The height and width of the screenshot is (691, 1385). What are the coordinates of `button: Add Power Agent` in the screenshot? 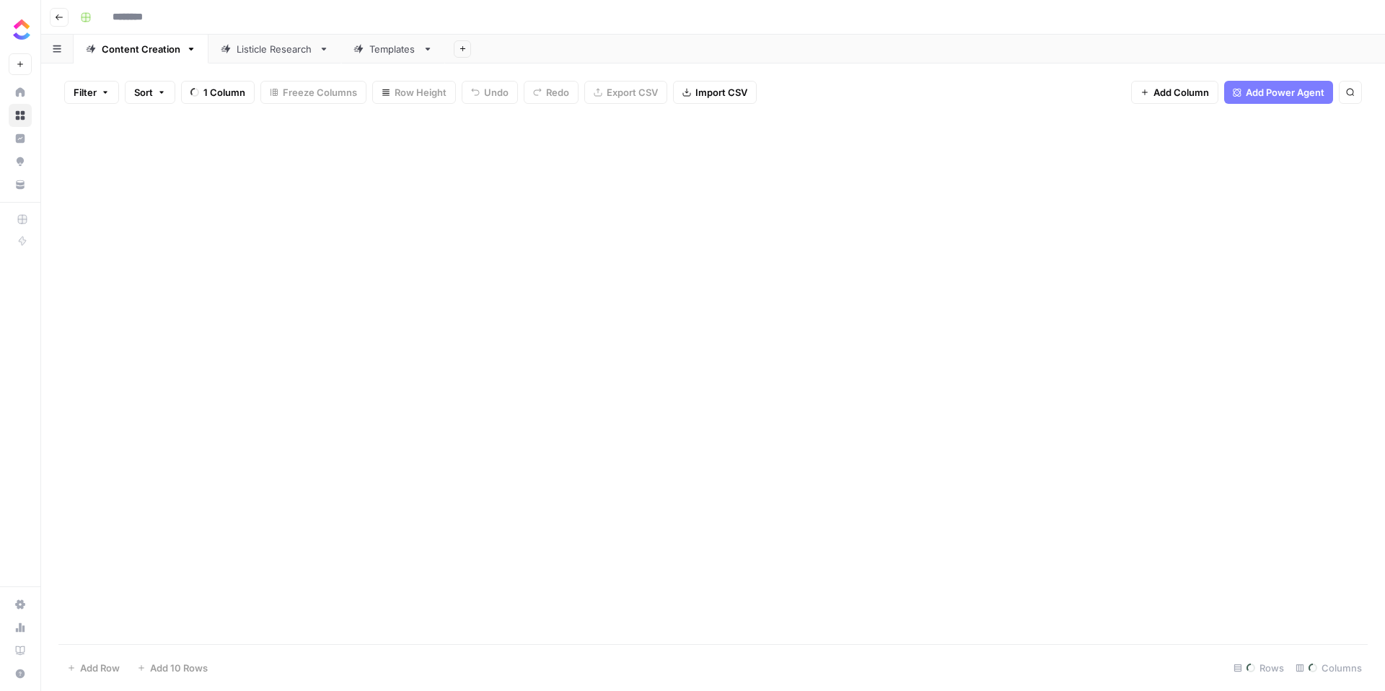 It's located at (1278, 92).